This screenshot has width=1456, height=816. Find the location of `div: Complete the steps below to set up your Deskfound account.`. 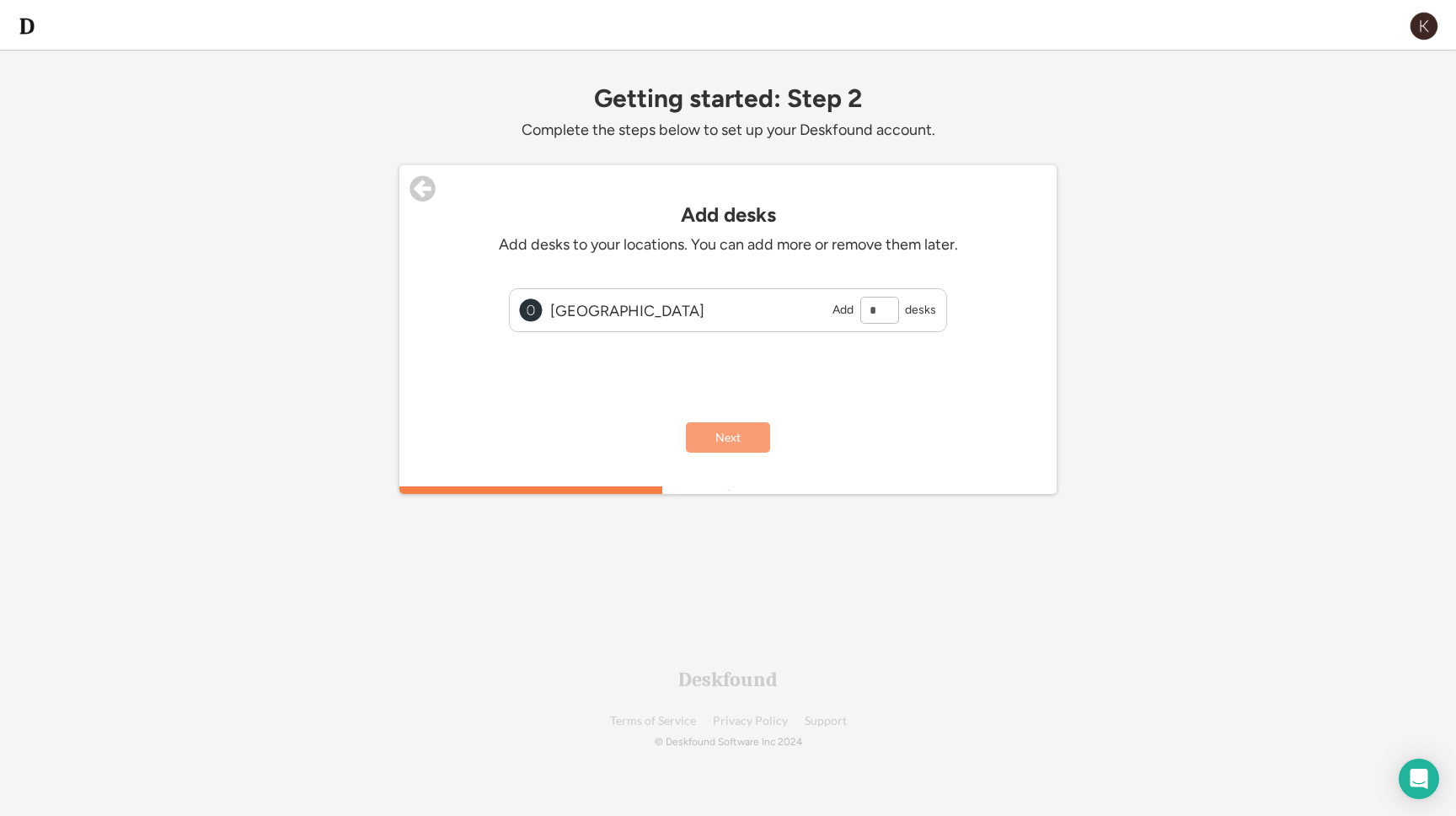

div: Complete the steps below to set up your Deskfound account. is located at coordinates (728, 130).